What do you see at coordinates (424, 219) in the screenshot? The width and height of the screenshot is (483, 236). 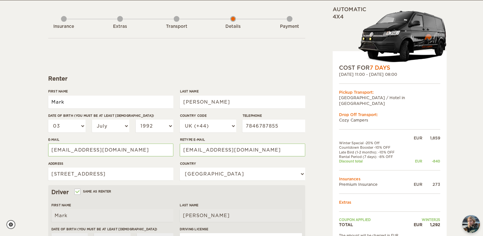 I see `td: WINTER25` at bounding box center [424, 219].